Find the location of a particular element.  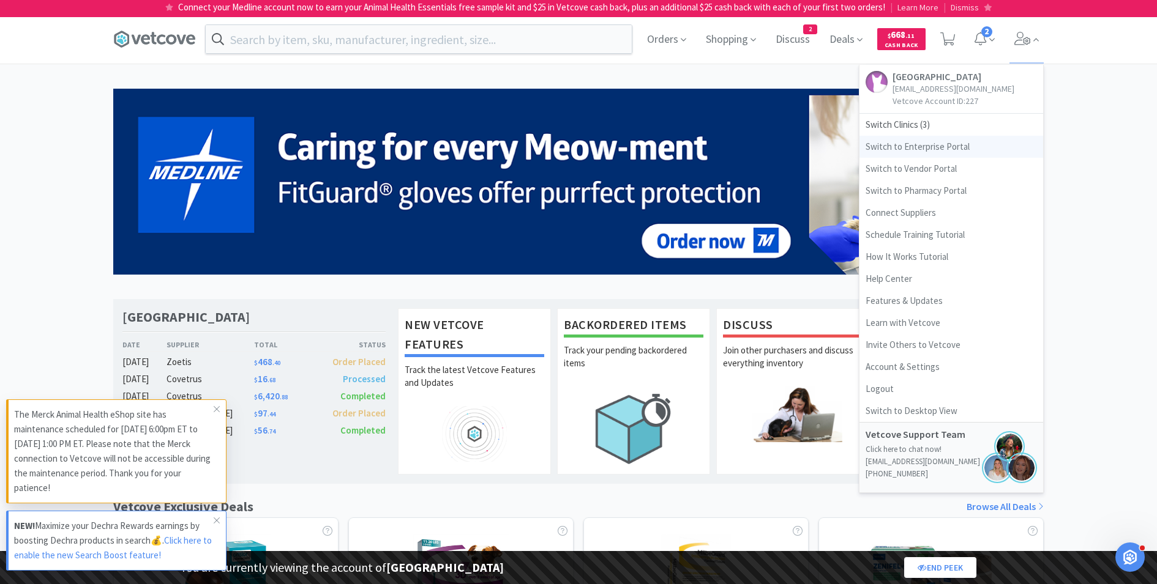

div: Supplier is located at coordinates (210, 345).